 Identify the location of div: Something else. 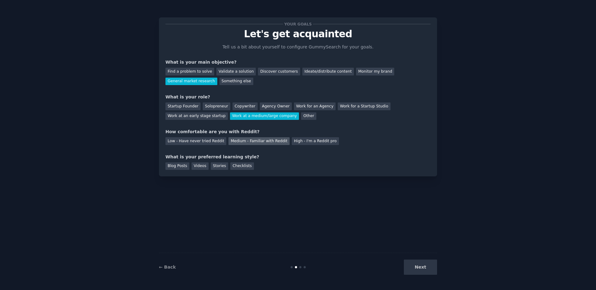
(236, 81).